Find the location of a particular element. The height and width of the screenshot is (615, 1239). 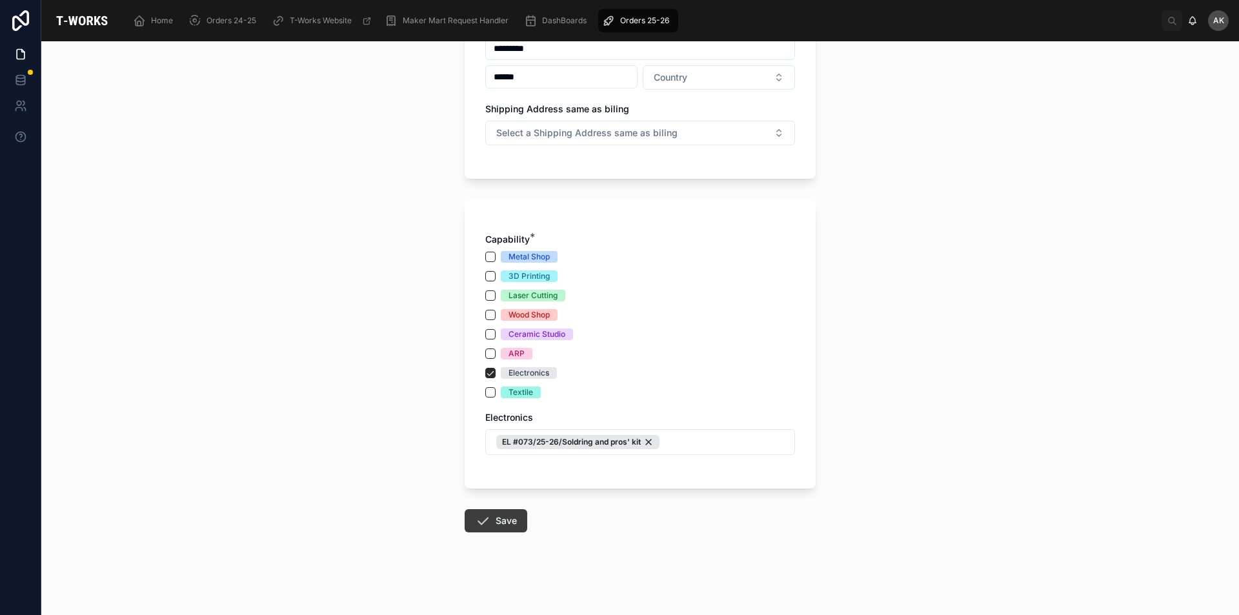

div: Ceramic Studio is located at coordinates (537, 334).